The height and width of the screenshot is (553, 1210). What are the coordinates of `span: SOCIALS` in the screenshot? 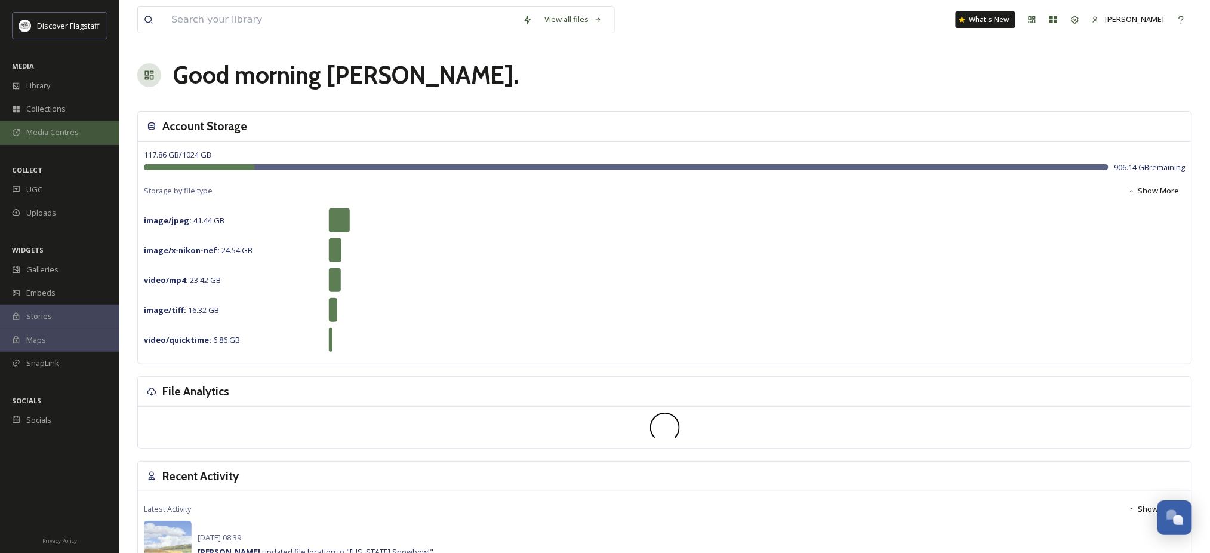 It's located at (26, 400).